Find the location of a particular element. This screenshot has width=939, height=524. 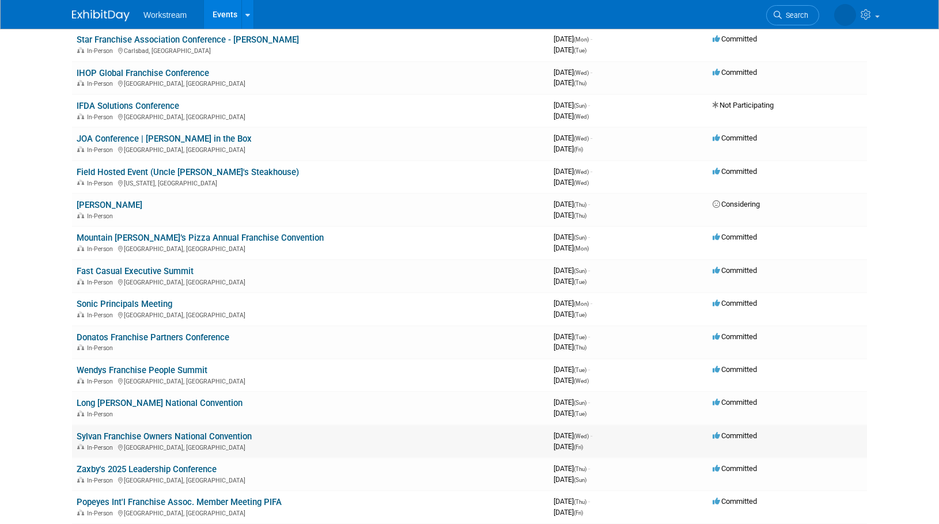

span: Considering is located at coordinates (737, 204).